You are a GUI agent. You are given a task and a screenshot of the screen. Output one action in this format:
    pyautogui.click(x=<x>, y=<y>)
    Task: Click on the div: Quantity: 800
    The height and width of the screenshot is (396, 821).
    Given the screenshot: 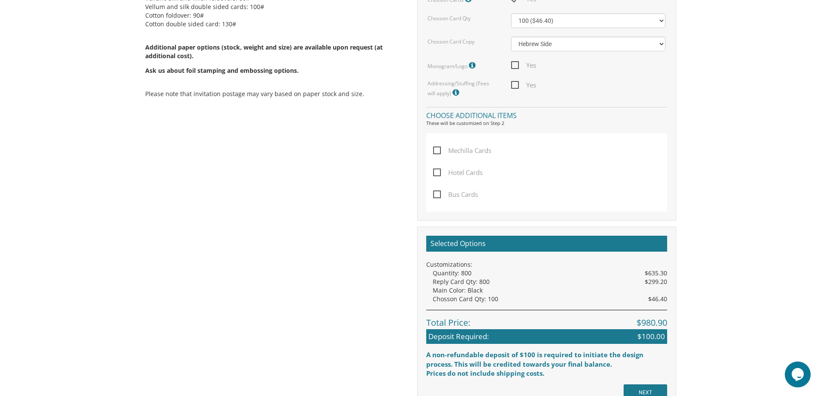 What is the action you would take?
    pyautogui.click(x=550, y=273)
    